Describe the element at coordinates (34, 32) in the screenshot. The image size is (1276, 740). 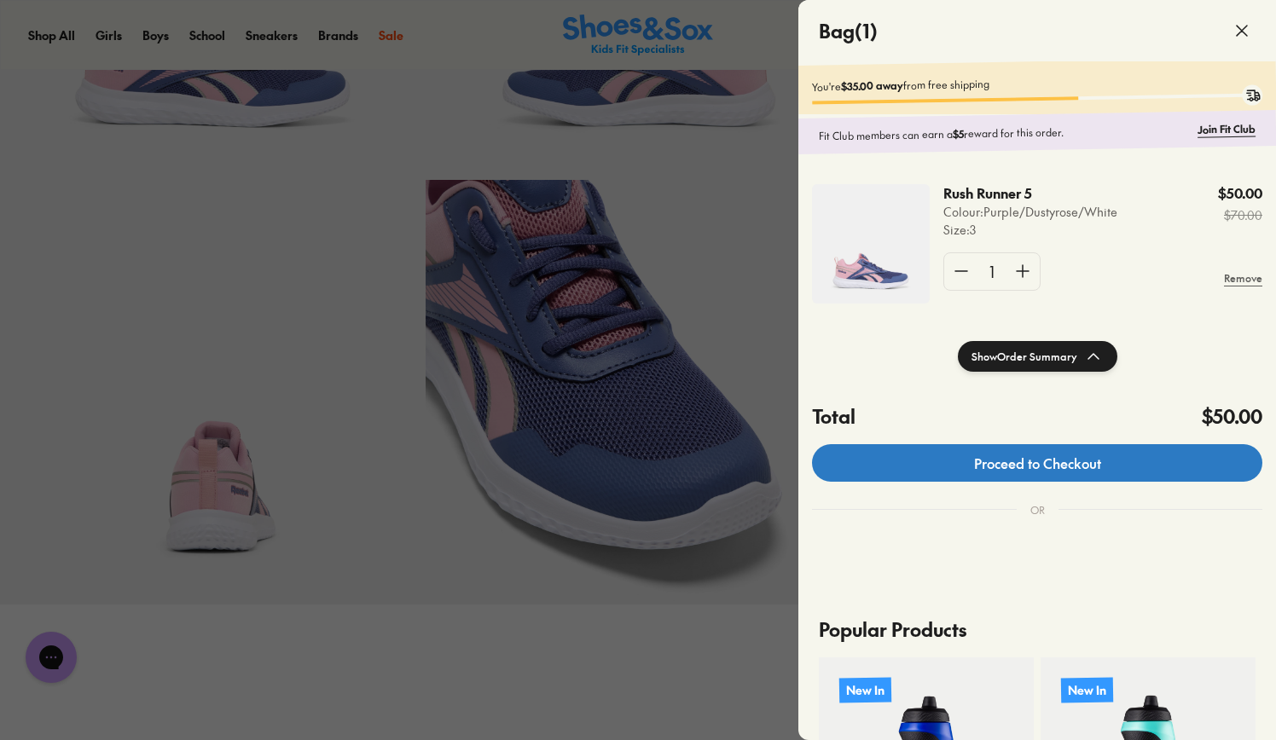
I see `button: Open gorgias live chat` at that location.